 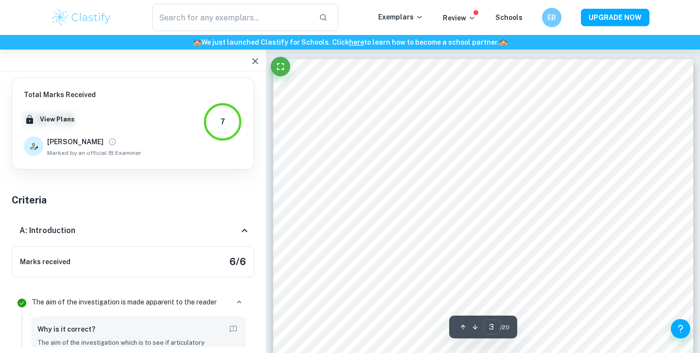 I want to click on button: View Plans, so click(x=57, y=120).